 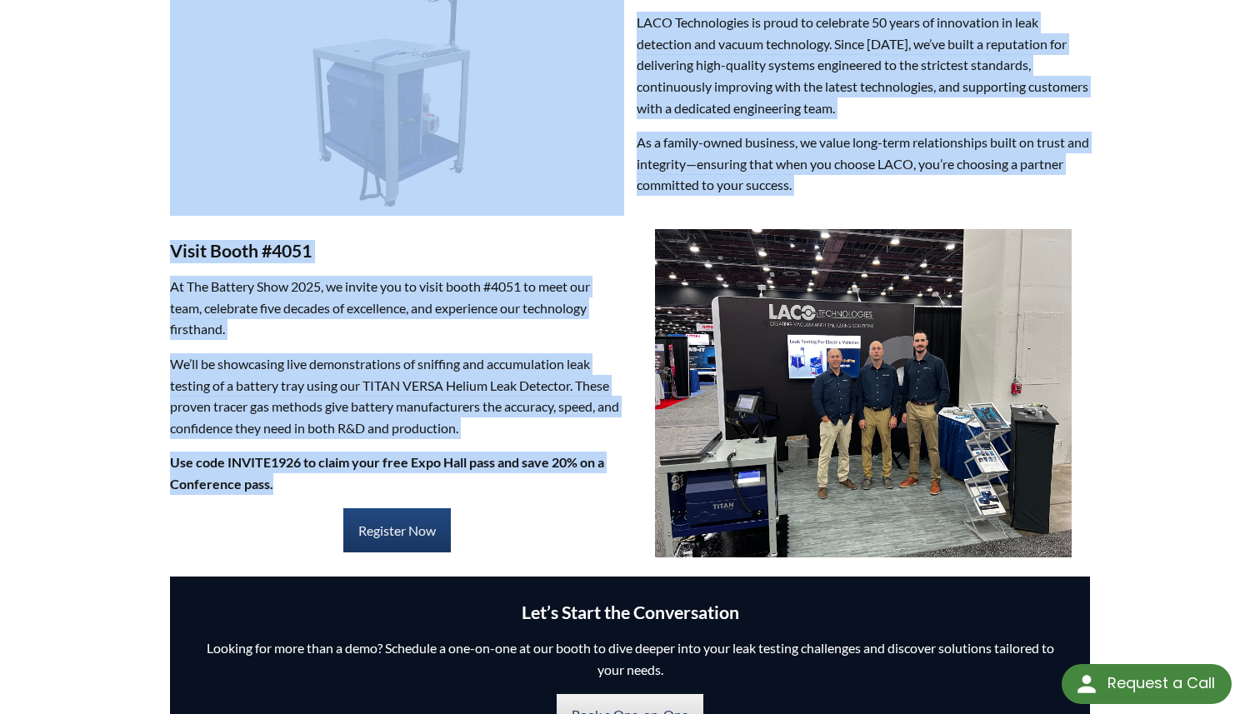 What do you see at coordinates (630, 658) in the screenshot?
I see `p: Looking for more than a demo? Schedule a one-on-one at our booth to dive deeper into your leak te...` at bounding box center [630, 658].